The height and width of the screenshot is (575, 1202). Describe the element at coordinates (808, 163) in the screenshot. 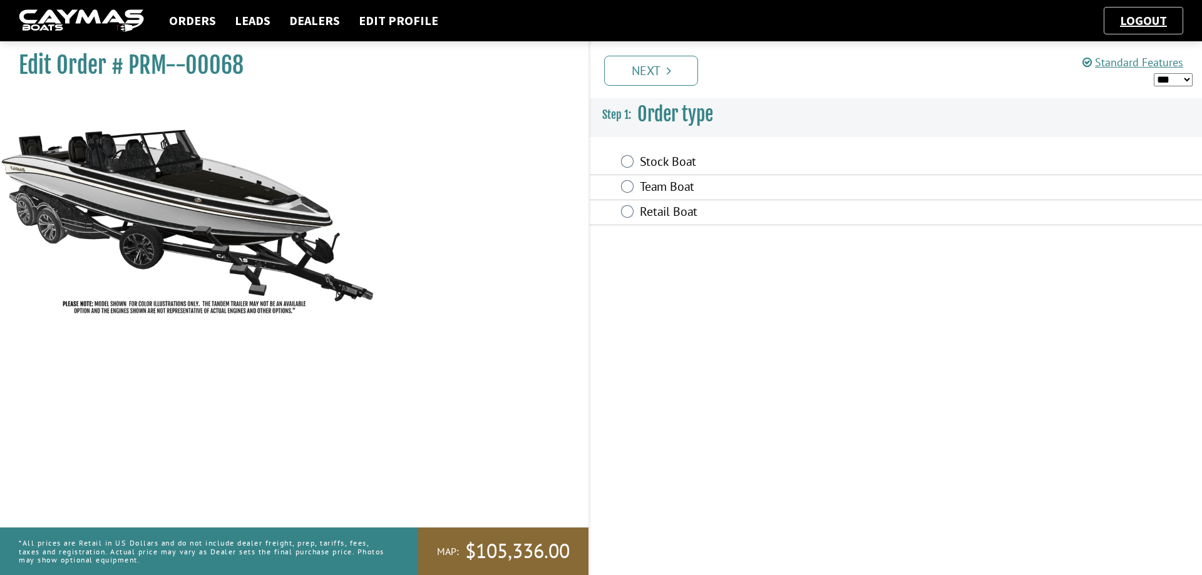

I see `label: Stock Boat` at that location.